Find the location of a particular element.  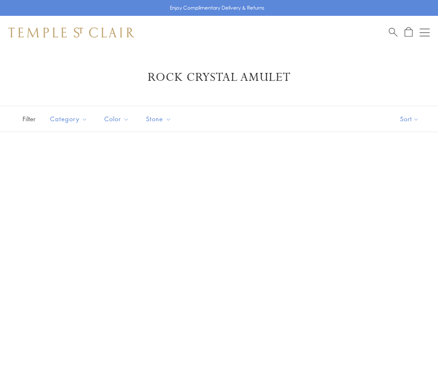

span: Category is located at coordinates (70, 119).